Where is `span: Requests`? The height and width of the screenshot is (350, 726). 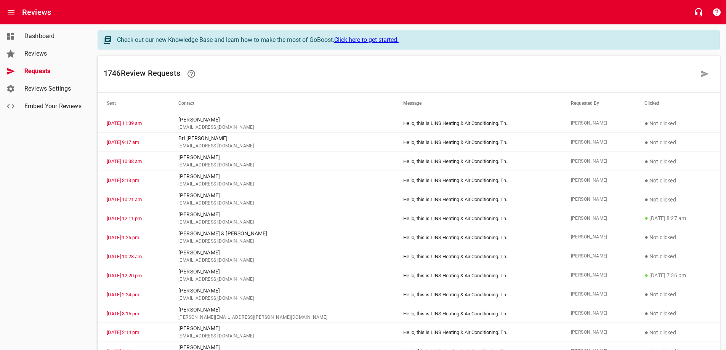 span: Requests is located at coordinates (53, 71).